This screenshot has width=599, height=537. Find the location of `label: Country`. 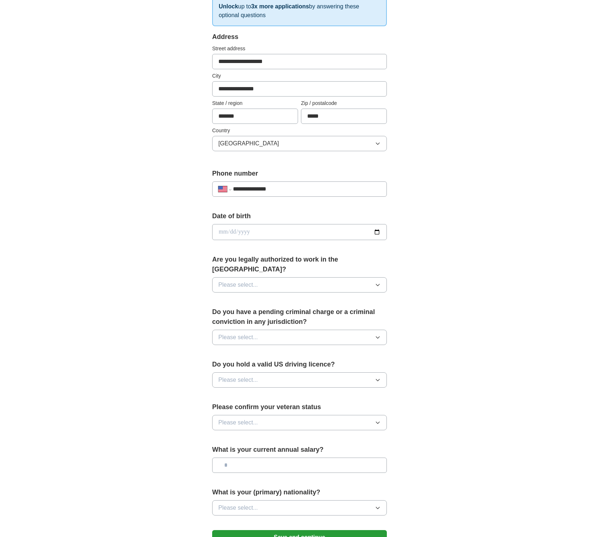

label: Country is located at coordinates (300, 130).